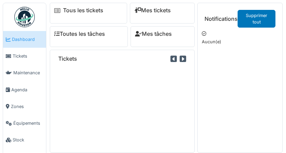 The height and width of the screenshot is (153, 286). Describe the element at coordinates (221, 19) in the screenshot. I see `h6: Notifications` at that location.